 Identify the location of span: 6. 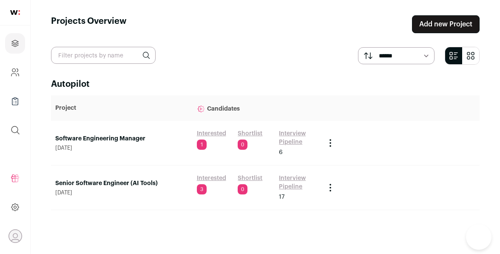
(281, 152).